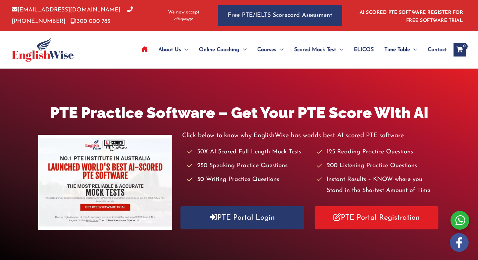 The width and height of the screenshot is (478, 260). What do you see at coordinates (435, 50) in the screenshot?
I see `a: Contact` at bounding box center [435, 50].